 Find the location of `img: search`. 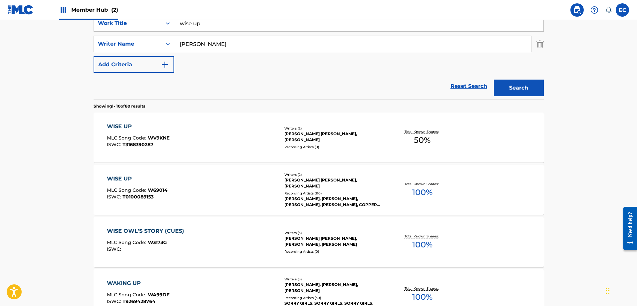

img: search is located at coordinates (577, 10).